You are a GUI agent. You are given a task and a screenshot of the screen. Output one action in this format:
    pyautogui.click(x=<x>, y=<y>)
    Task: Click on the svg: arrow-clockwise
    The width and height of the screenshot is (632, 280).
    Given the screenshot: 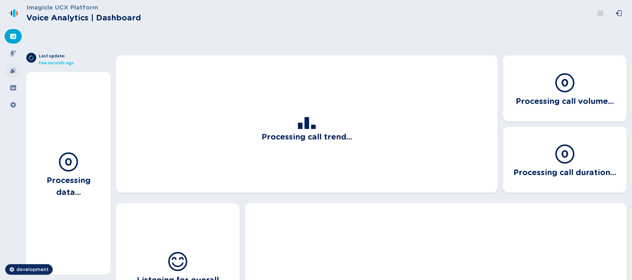 What is the action you would take?
    pyautogui.click(x=31, y=58)
    